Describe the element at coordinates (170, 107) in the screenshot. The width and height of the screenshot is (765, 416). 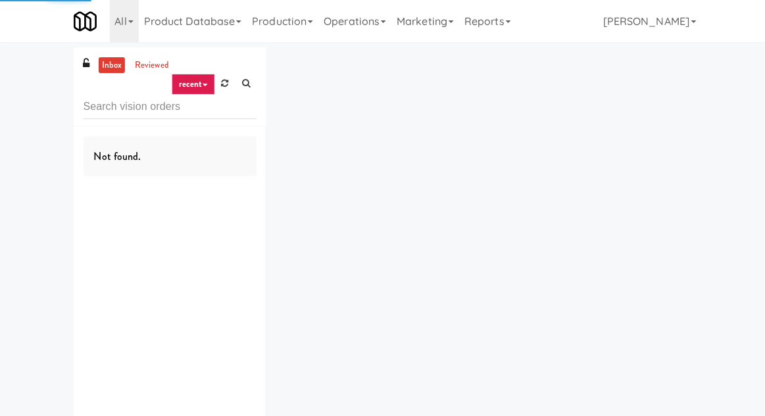
I see `input: Search vision orders` at that location.